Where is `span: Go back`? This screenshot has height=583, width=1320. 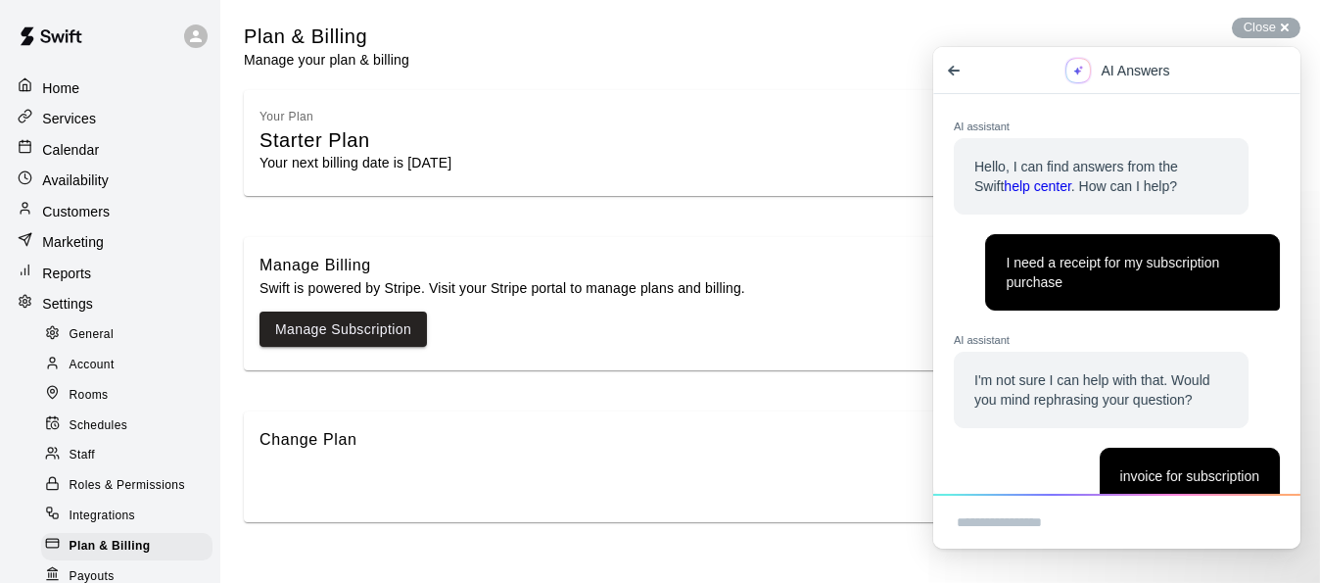 span: Go back is located at coordinates (21, 24).